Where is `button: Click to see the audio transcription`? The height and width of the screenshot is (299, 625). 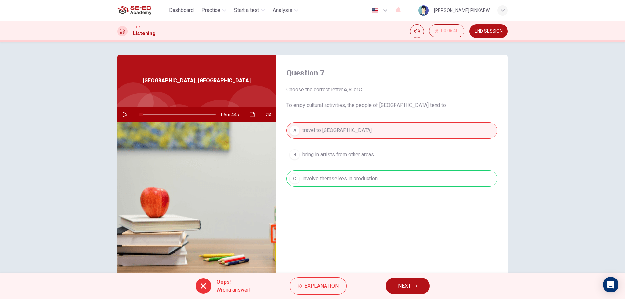 button: Click to see the audio transcription is located at coordinates (252, 115).